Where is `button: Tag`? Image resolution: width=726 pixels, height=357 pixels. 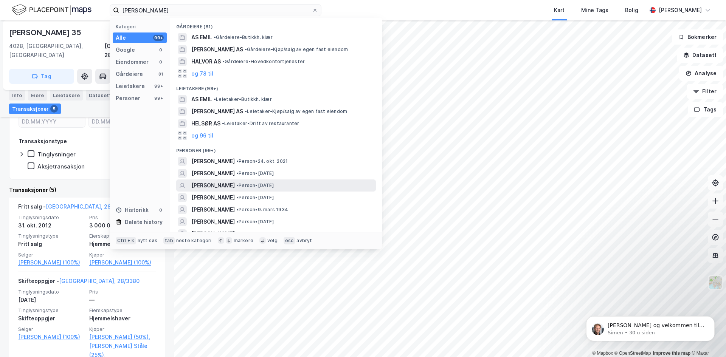 button: Tag is located at coordinates (42, 76).